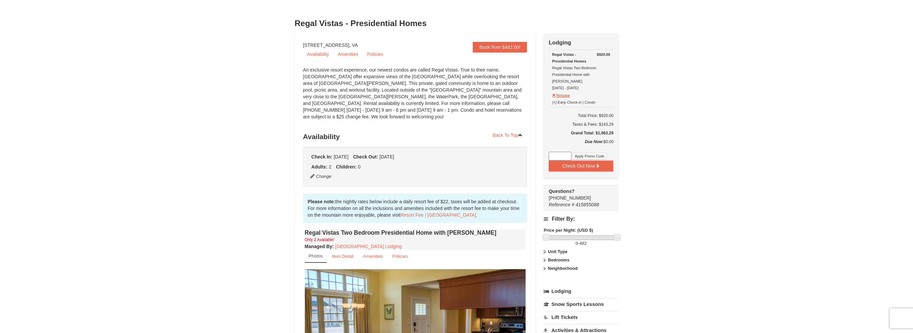  I want to click on button: Remove, so click(561, 94).